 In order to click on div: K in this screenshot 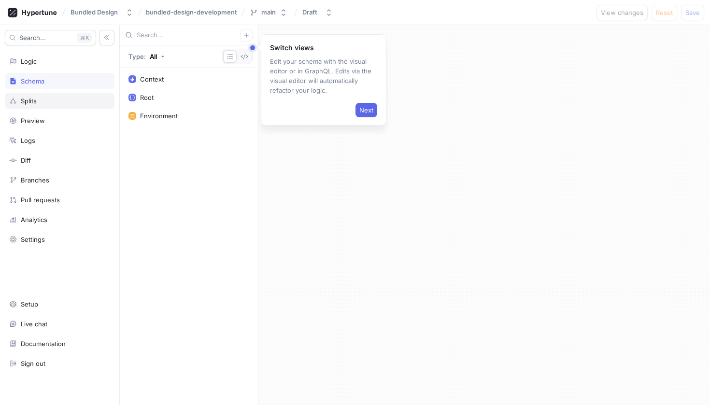, I will do `click(84, 38)`.